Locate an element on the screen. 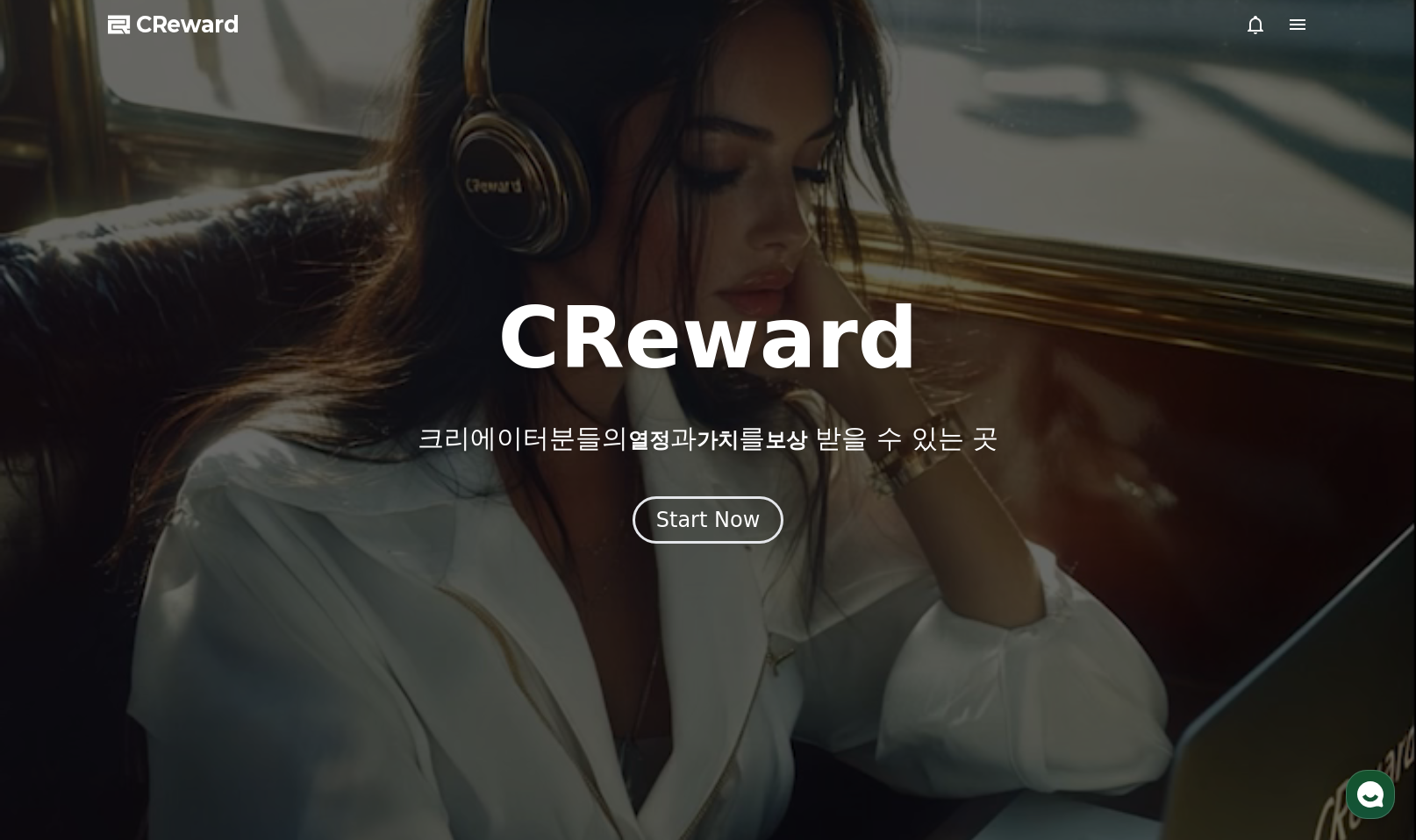  p: 크리에이터분들의 과 를 받을 수 있는 곳 is located at coordinates (708, 439).